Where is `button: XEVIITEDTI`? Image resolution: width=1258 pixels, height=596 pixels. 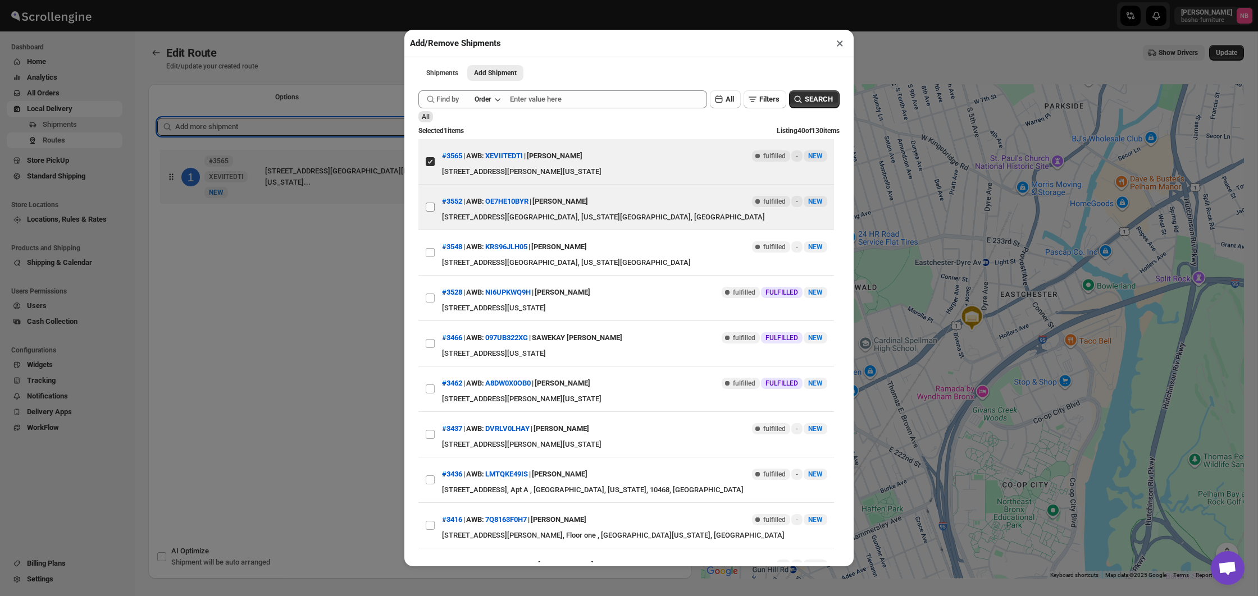 button: XEVIITEDTI is located at coordinates (504, 156).